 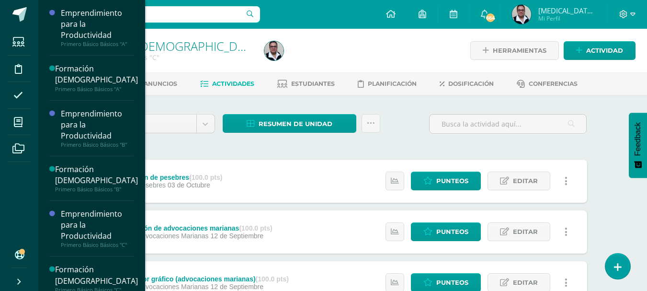 I want to click on a: Actividad, so click(x=600, y=50).